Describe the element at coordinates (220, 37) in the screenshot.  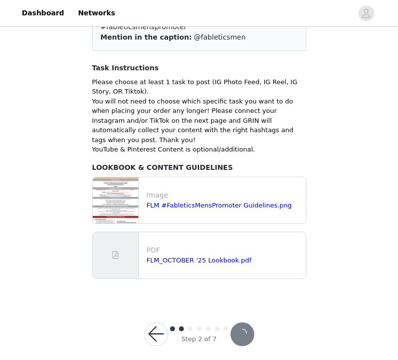
I see `span: @fableticsmen` at that location.